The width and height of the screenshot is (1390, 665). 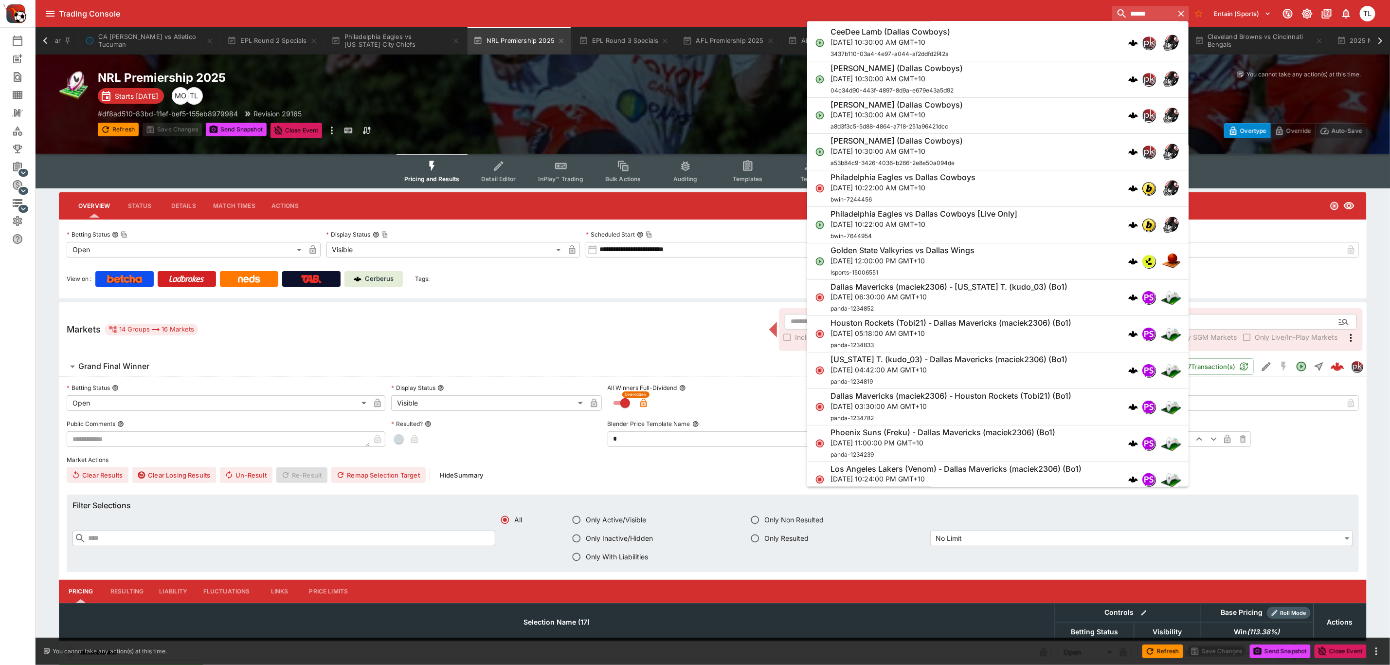 I want to click on span: Only SGM Markets, so click(x=1207, y=337).